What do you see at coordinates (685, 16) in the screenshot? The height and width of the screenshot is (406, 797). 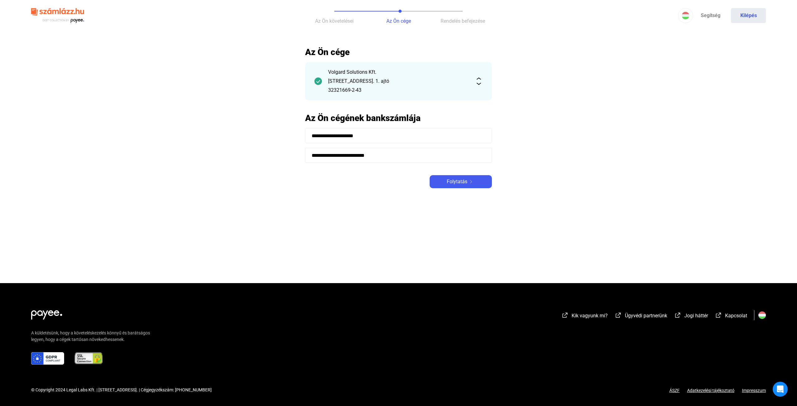 I see `button: HU` at bounding box center [685, 16].